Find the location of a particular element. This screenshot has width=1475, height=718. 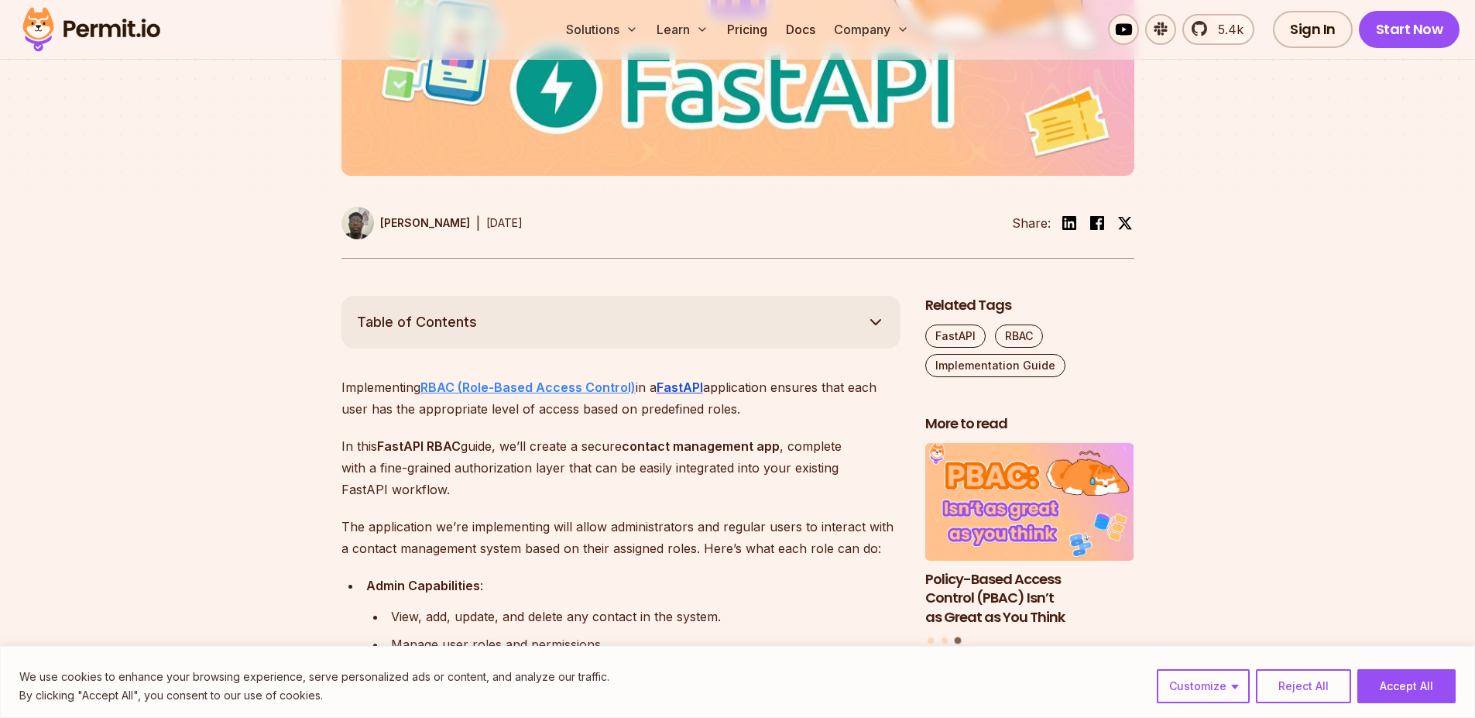

img: Permit logo is located at coordinates (91, 29).